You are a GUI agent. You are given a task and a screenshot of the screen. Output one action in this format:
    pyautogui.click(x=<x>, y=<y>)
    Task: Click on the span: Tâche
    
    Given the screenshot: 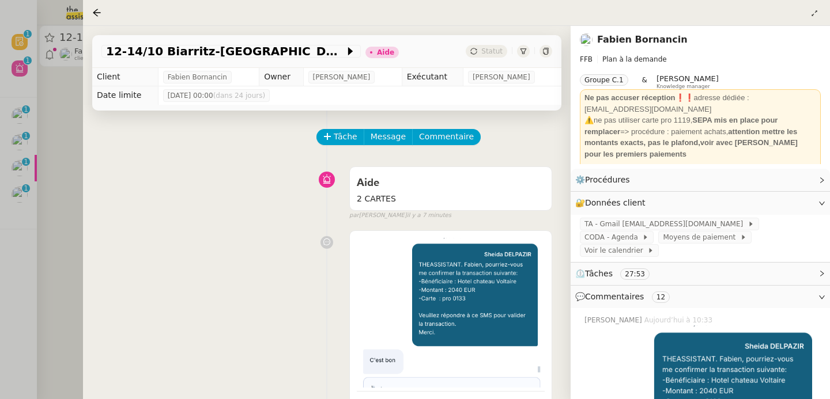 What is the action you would take?
    pyautogui.click(x=345, y=137)
    